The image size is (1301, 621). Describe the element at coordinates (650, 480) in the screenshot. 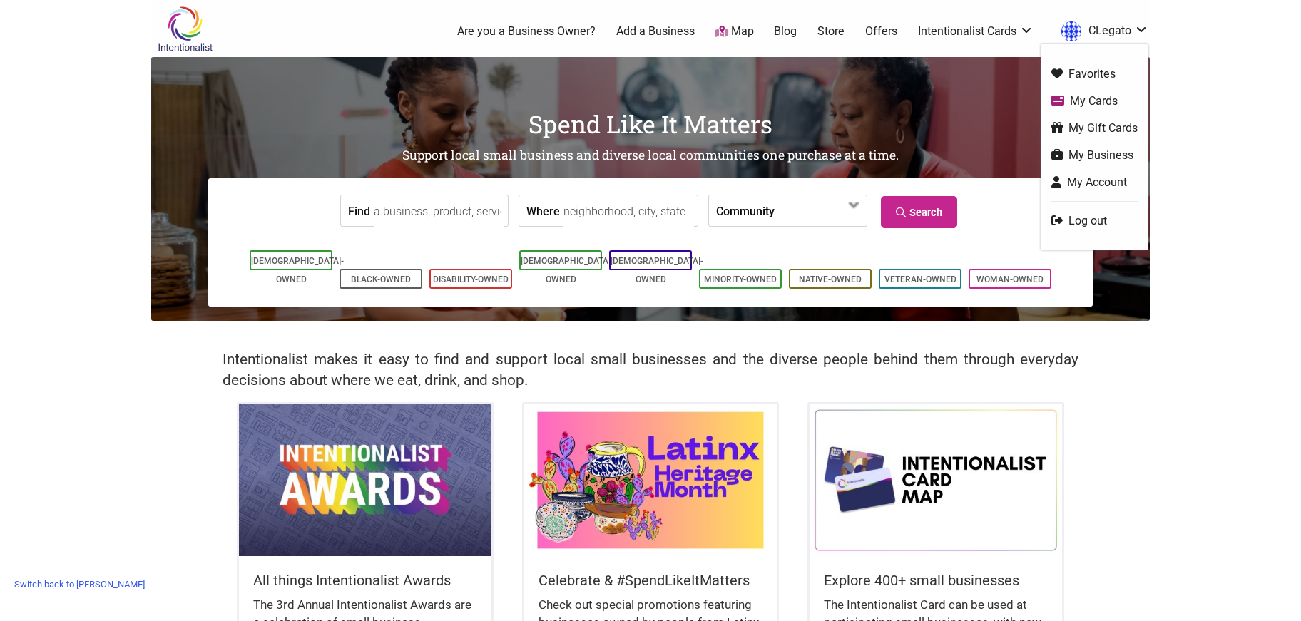

I see `img: Latinx / Hispanic Heritage Month` at that location.